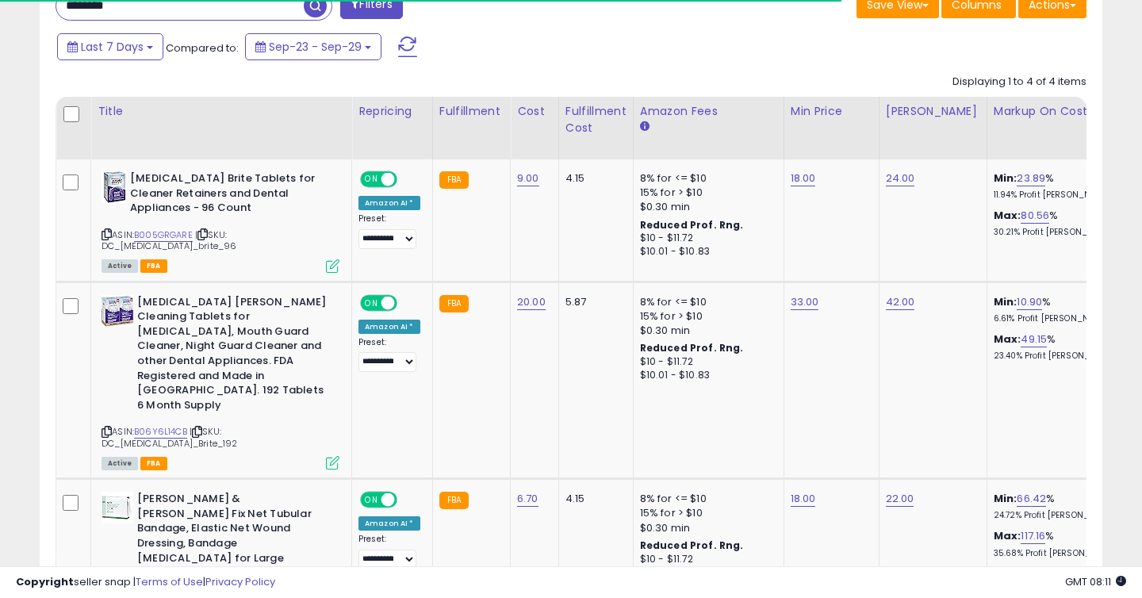  I want to click on div: Repricing, so click(392, 111).